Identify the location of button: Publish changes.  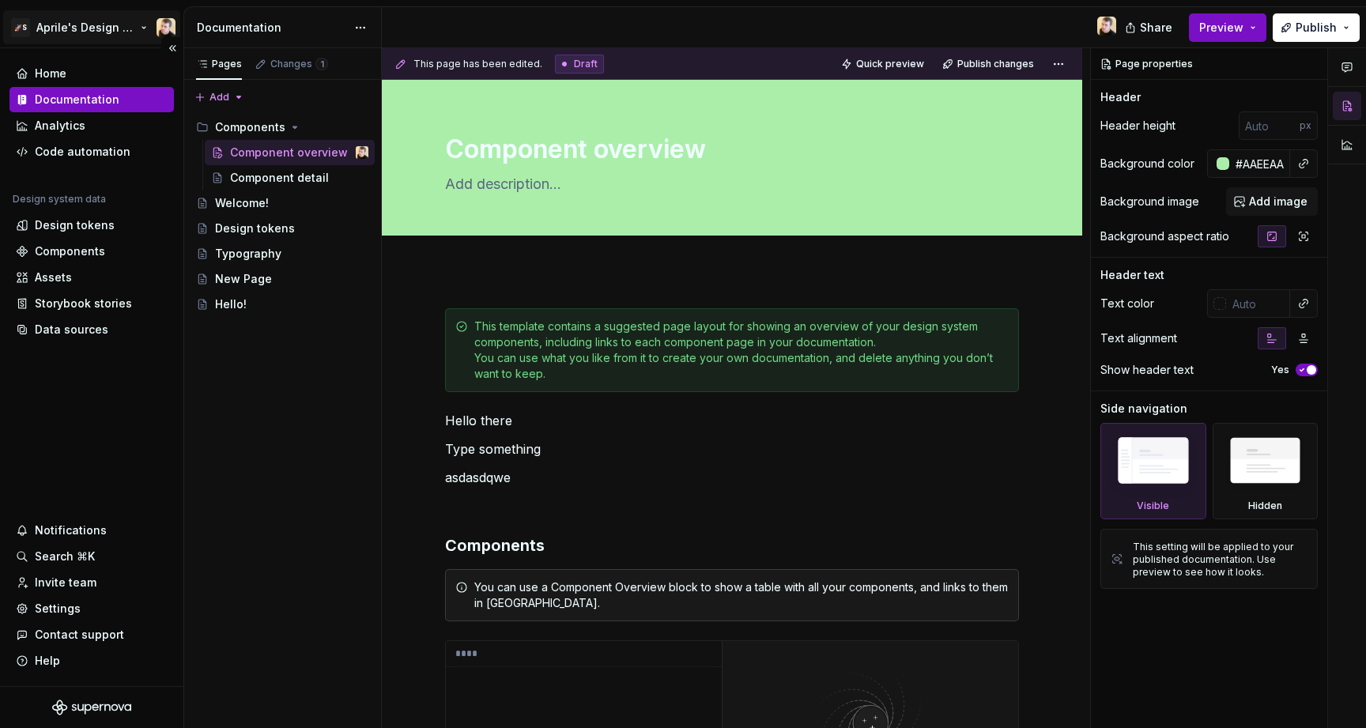
(989, 64).